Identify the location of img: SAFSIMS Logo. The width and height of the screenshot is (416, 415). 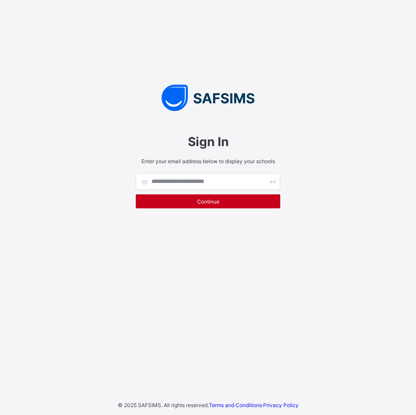
(208, 98).